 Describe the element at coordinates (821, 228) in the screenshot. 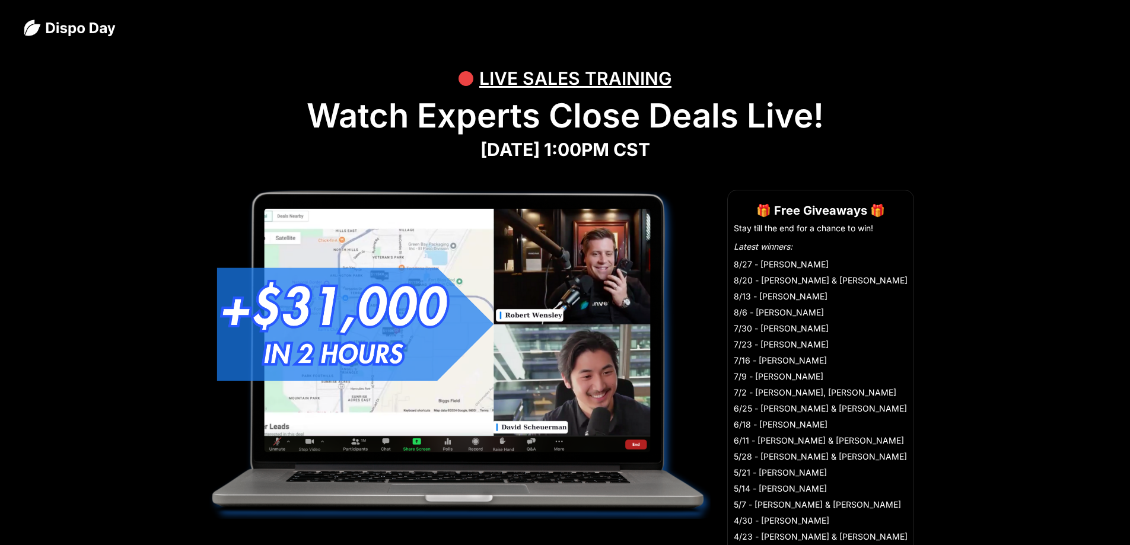

I see `li: Stay till the end for a chance to win!` at that location.